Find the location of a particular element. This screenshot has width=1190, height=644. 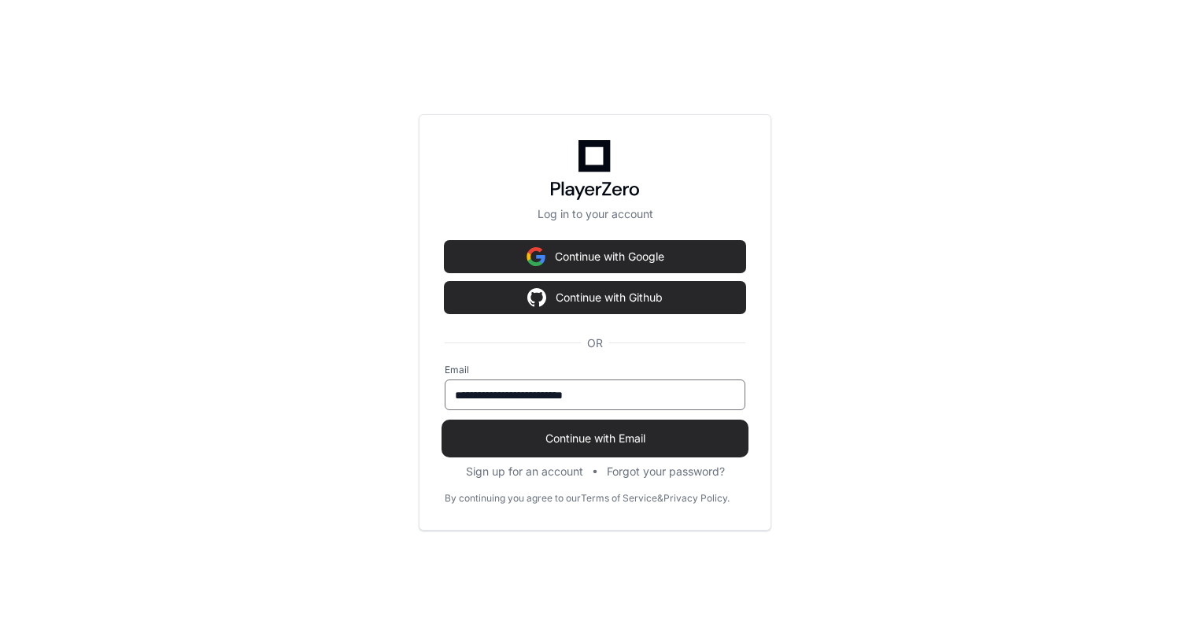

button: Continue with Email is located at coordinates (595, 439).